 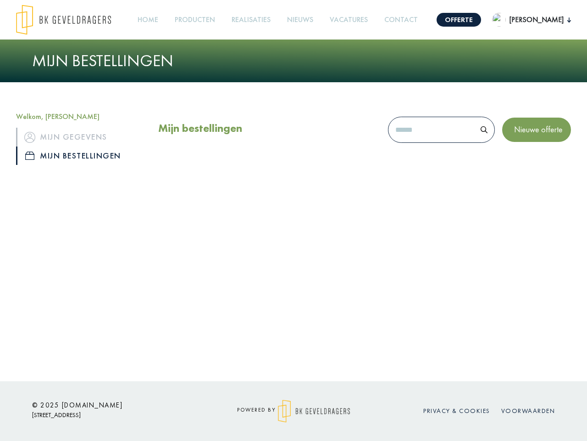 What do you see at coordinates (401, 20) in the screenshot?
I see `a: Contact` at bounding box center [401, 20].